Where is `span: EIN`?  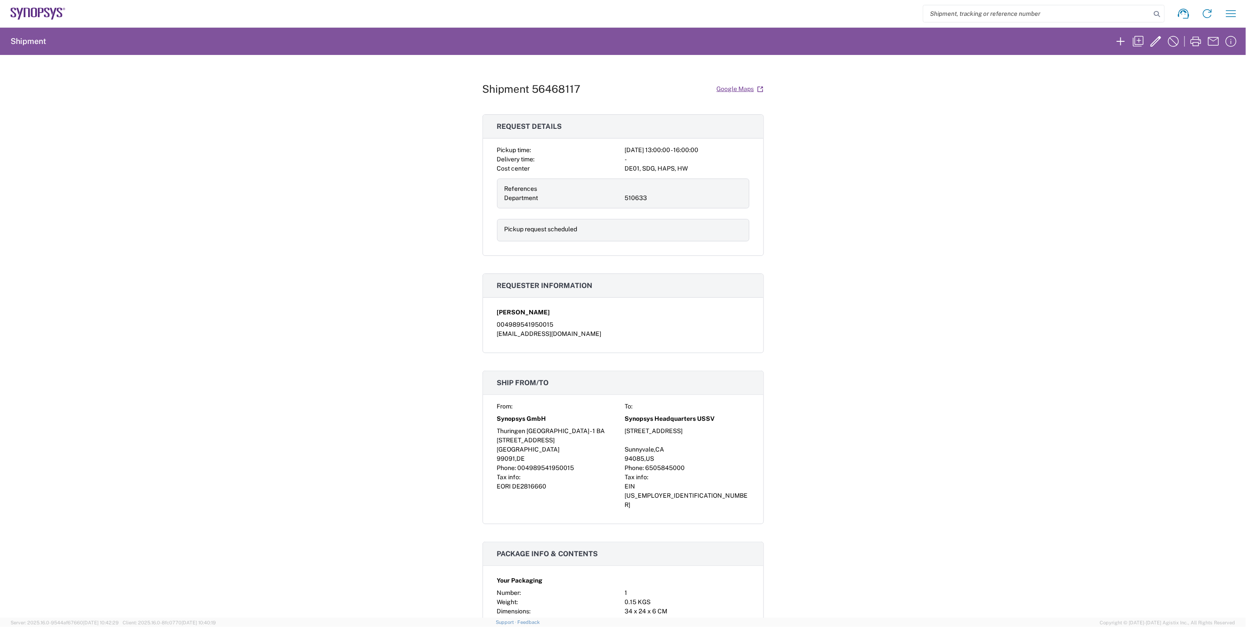 span: EIN is located at coordinates (630, 486).